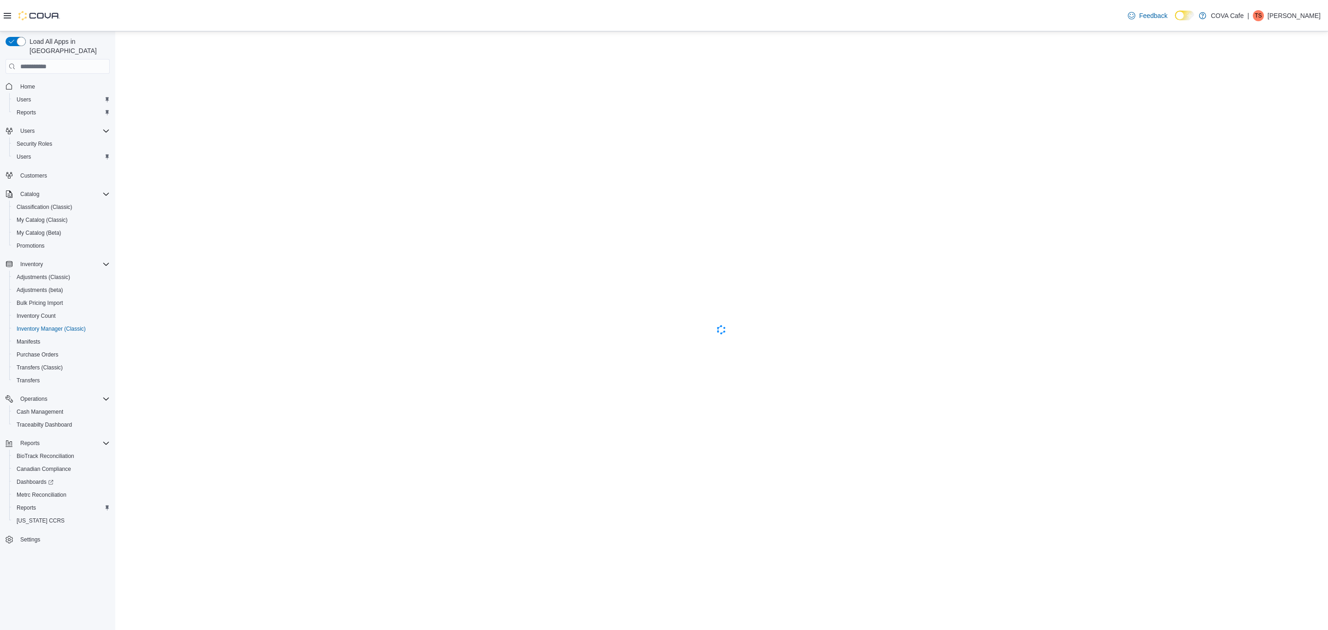  Describe the element at coordinates (42, 220) in the screenshot. I see `a: My Catalog (Classic)` at that location.